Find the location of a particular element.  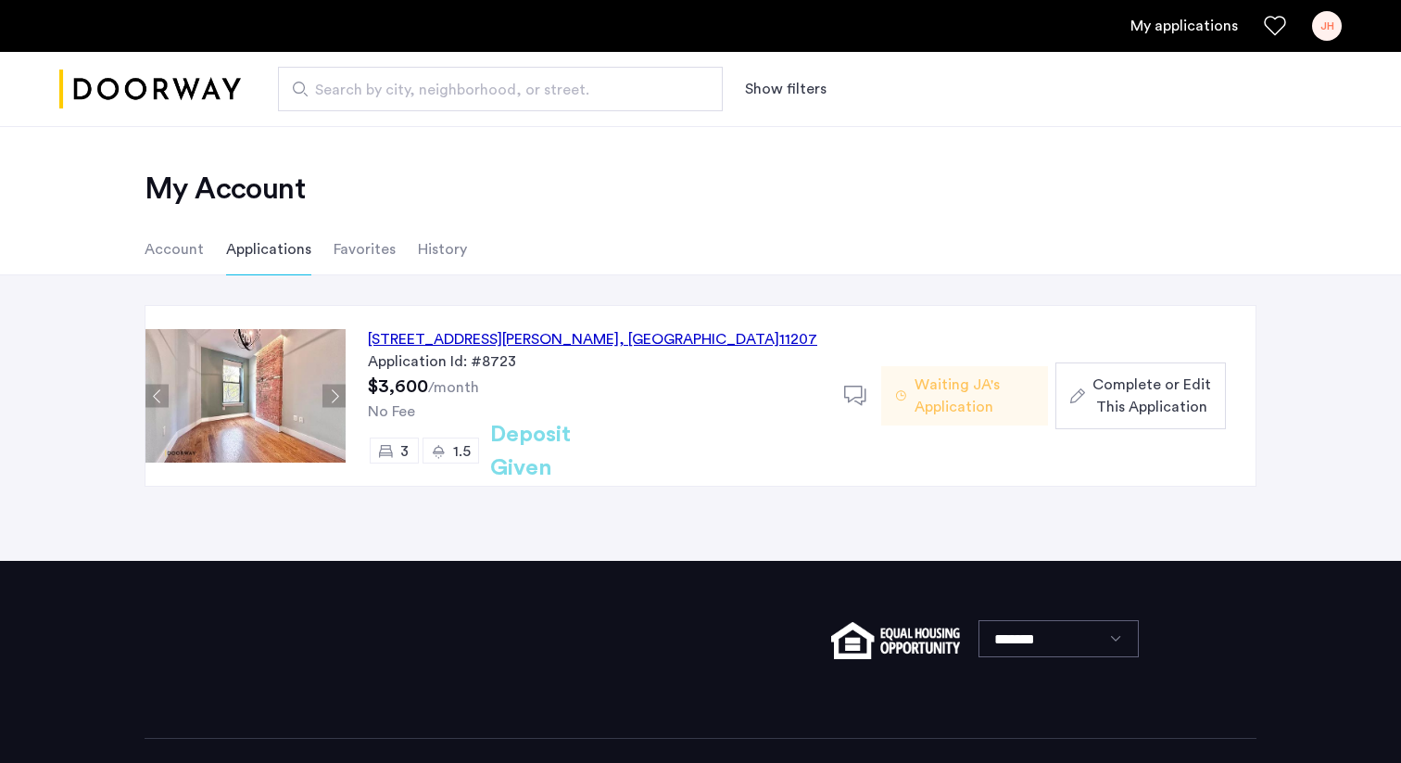

button: Next apartment is located at coordinates (334, 396).